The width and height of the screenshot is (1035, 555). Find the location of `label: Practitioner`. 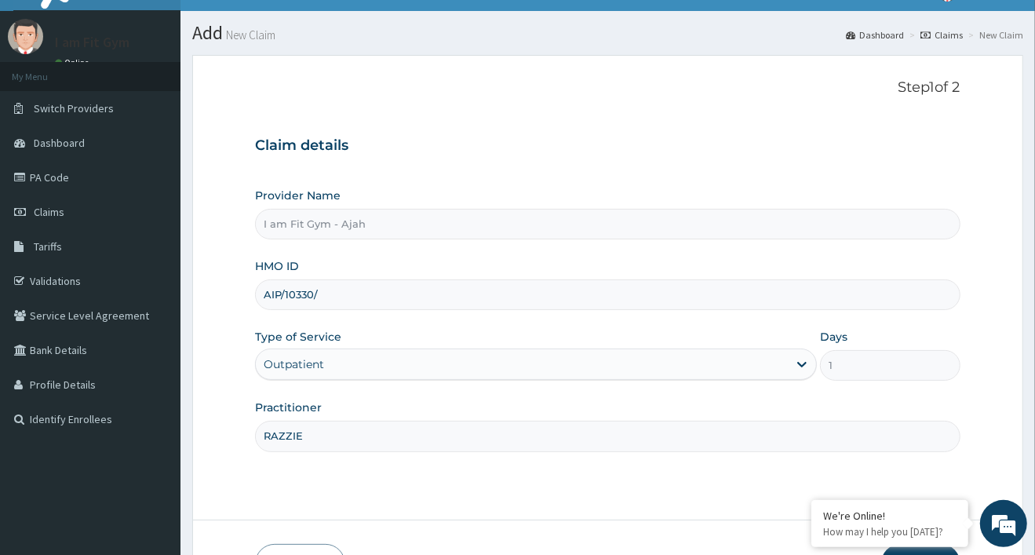

label: Practitioner is located at coordinates (288, 407).